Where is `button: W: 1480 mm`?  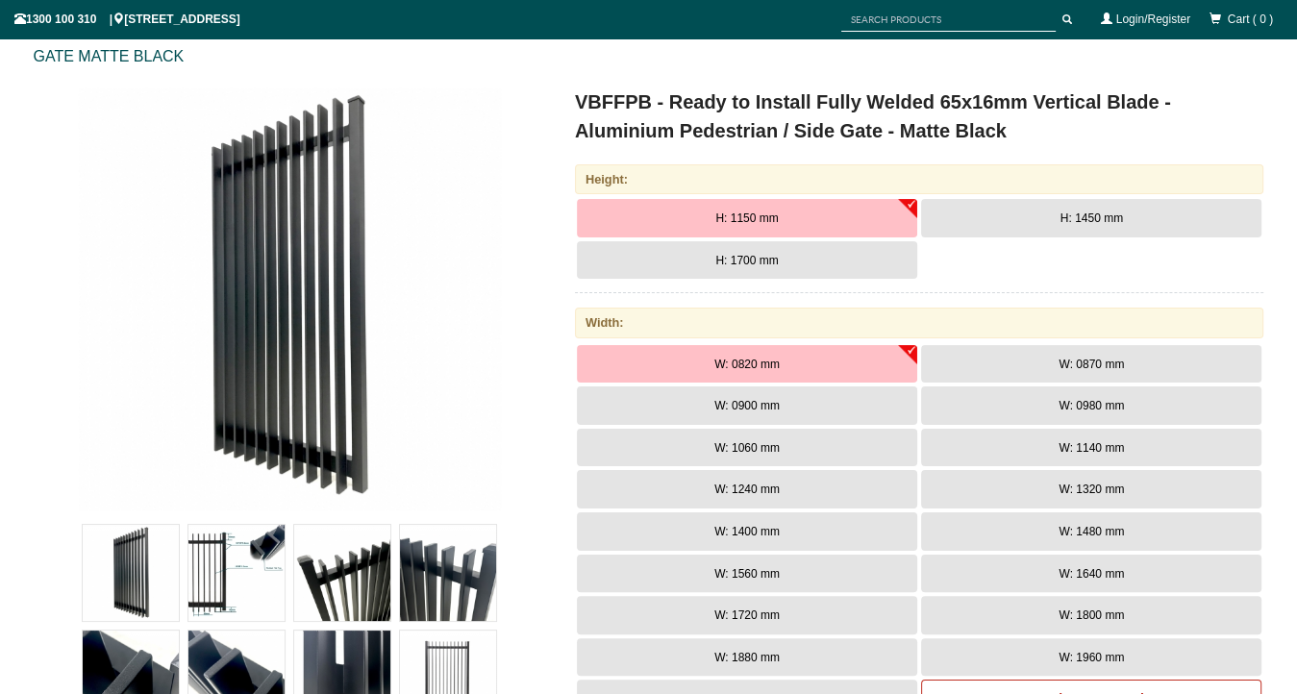 button: W: 1480 mm is located at coordinates (1091, 532).